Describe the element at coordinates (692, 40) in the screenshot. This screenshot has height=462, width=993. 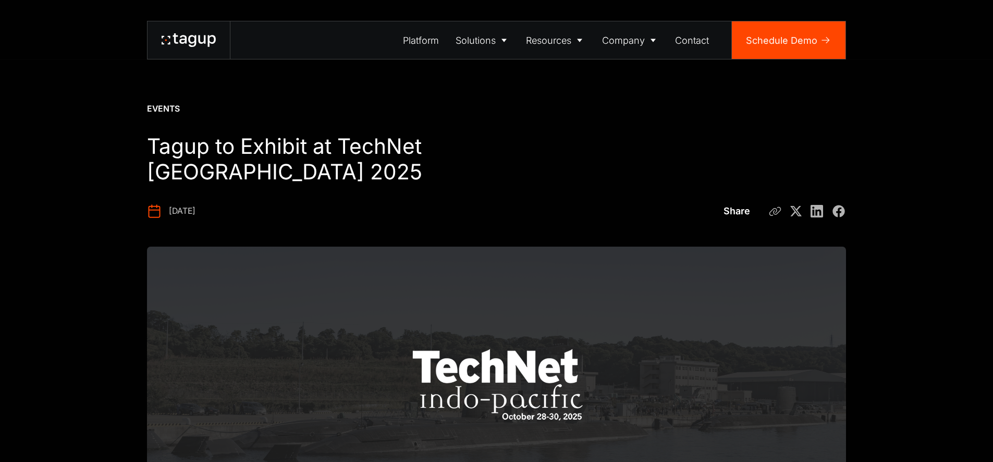
I see `div: Contact` at that location.